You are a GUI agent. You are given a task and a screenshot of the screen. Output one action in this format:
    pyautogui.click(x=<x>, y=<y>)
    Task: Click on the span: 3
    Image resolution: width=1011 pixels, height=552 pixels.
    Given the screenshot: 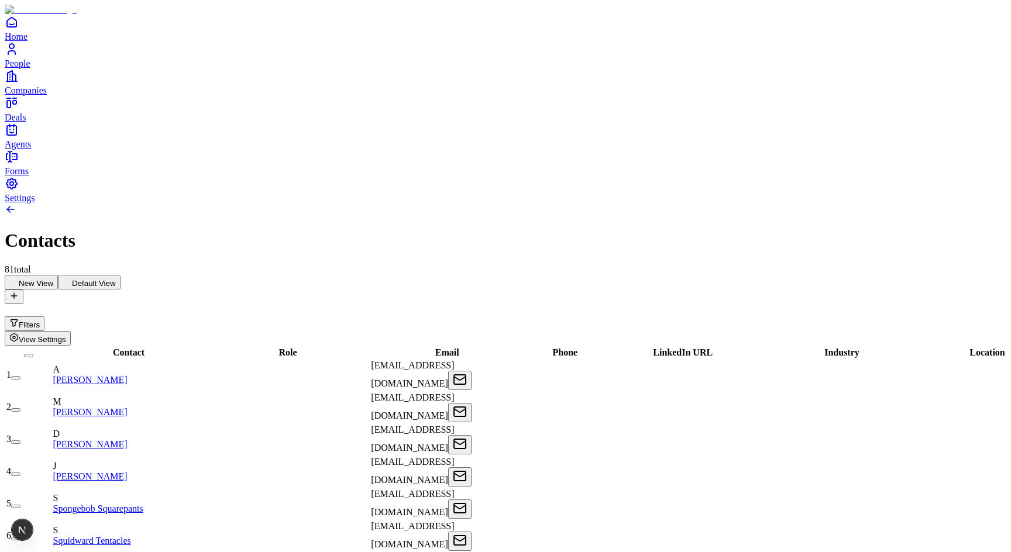 What is the action you would take?
    pyautogui.click(x=9, y=439)
    